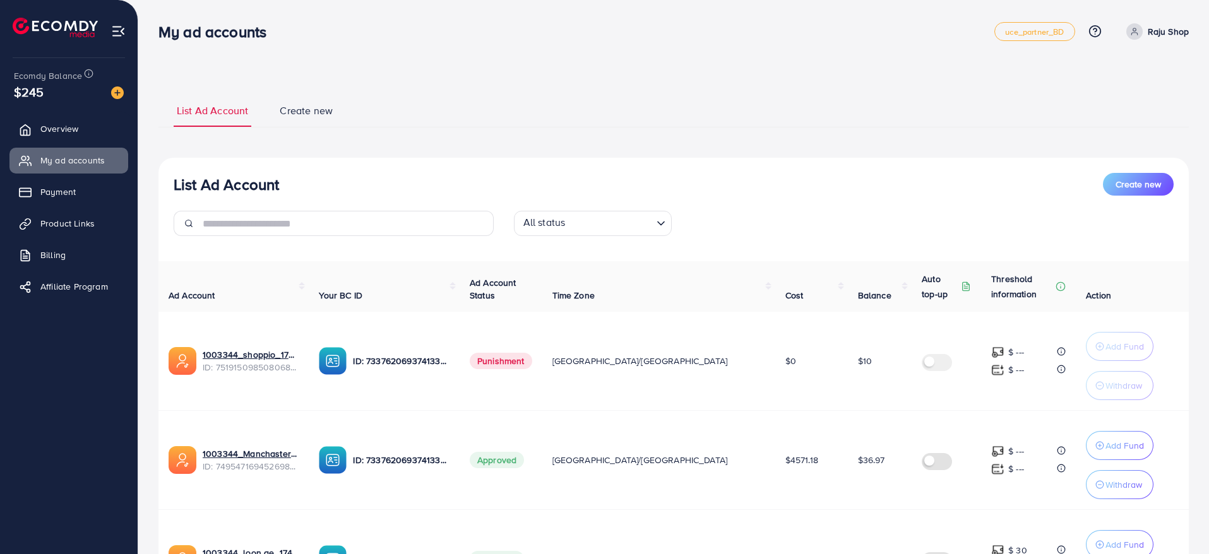  What do you see at coordinates (1155, 32) in the screenshot?
I see `a: Raju Shop` at bounding box center [1155, 32].